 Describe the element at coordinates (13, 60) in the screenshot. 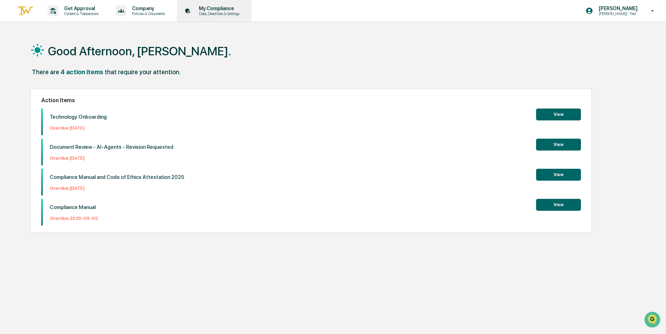

I see `img: 1746055101610-c473b297-6a78-478c-a979-82029cc54cd1` at that location.